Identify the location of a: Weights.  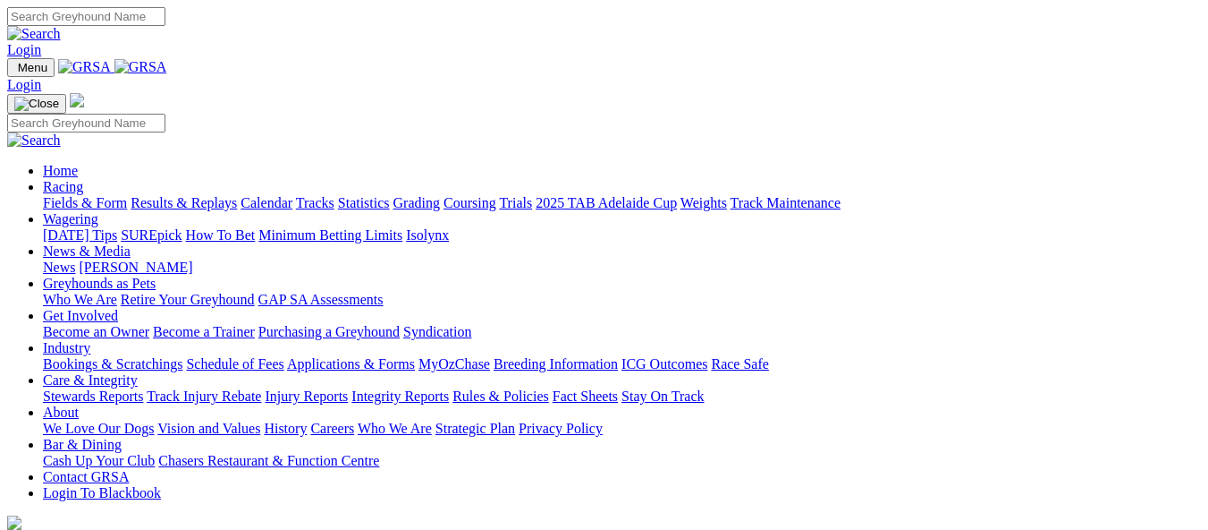
(704, 202).